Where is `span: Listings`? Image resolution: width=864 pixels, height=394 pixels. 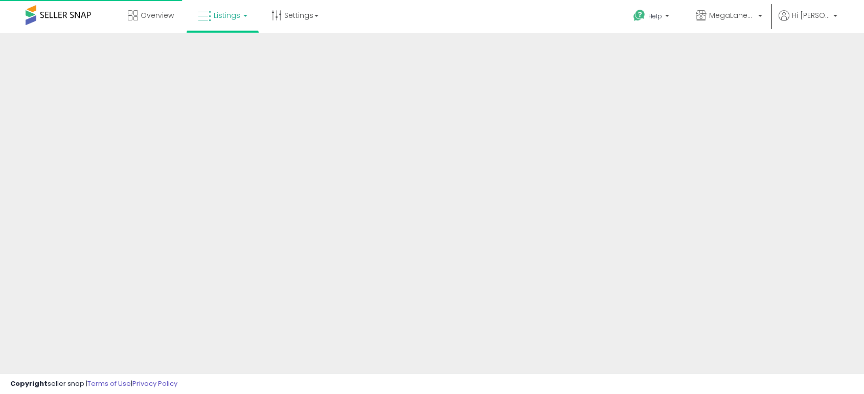
span: Listings is located at coordinates (227, 15).